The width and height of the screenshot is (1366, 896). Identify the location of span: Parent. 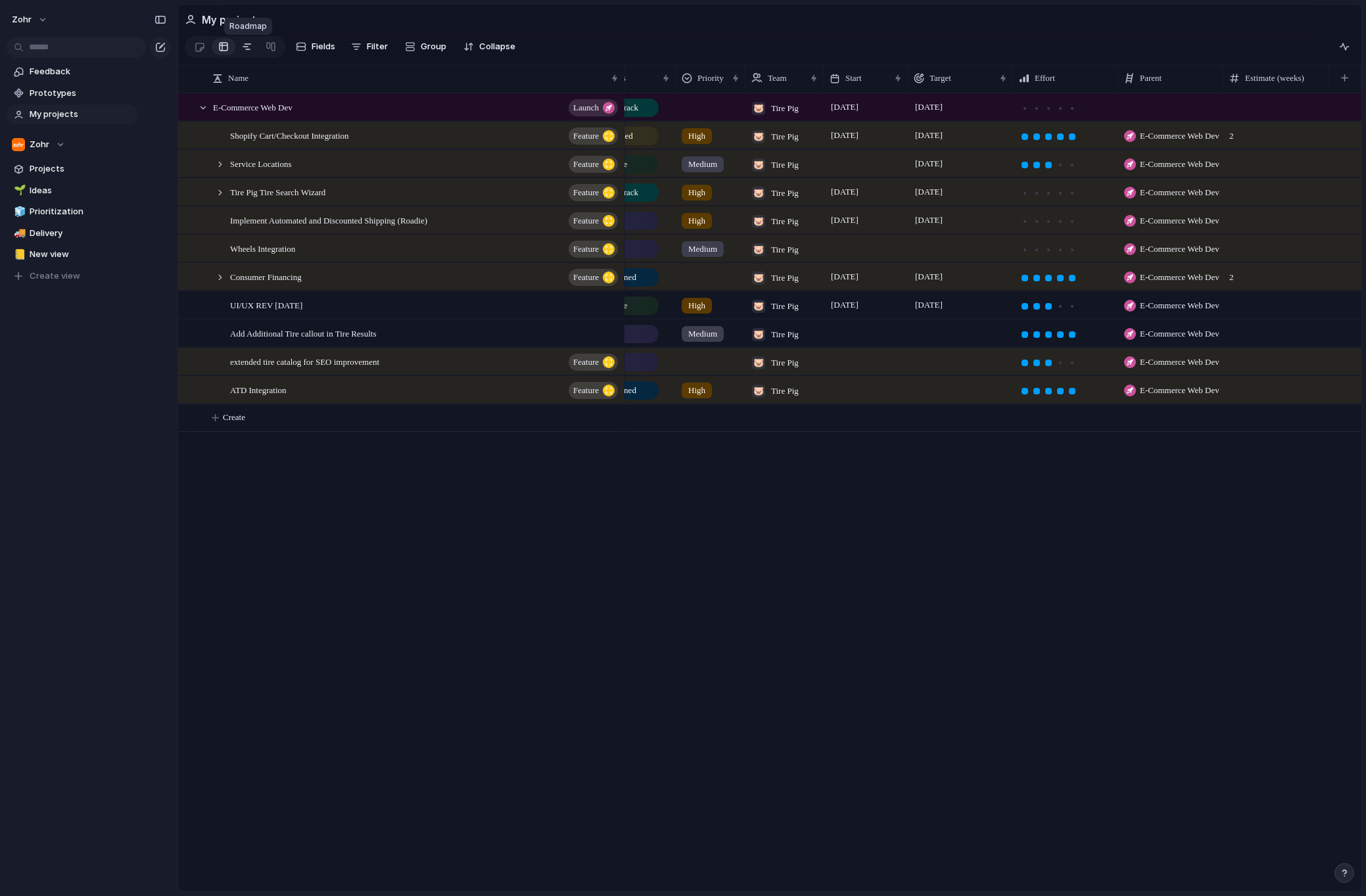
(1150, 78).